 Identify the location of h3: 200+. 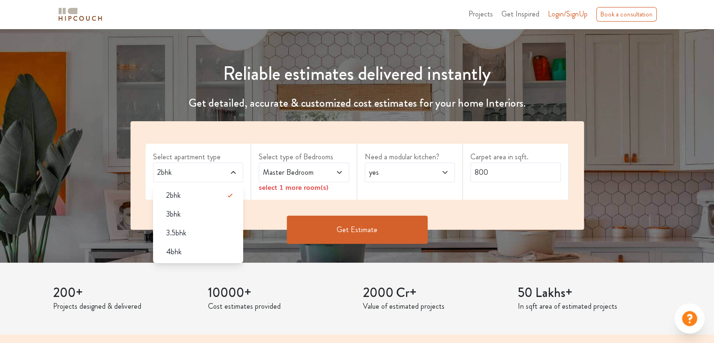
(125, 293).